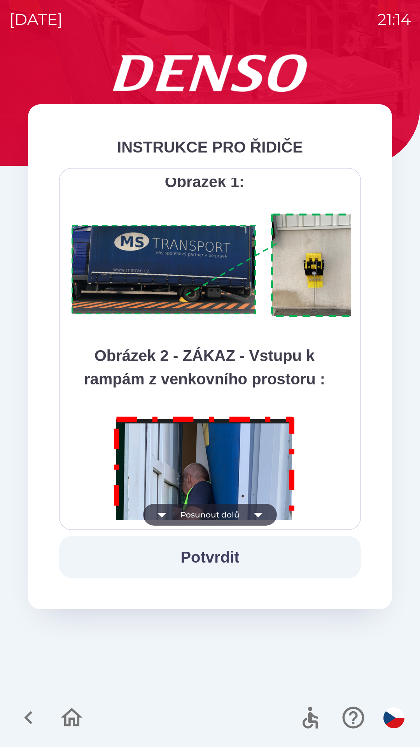 This screenshot has width=420, height=747. I want to click on img: Logo, so click(210, 73).